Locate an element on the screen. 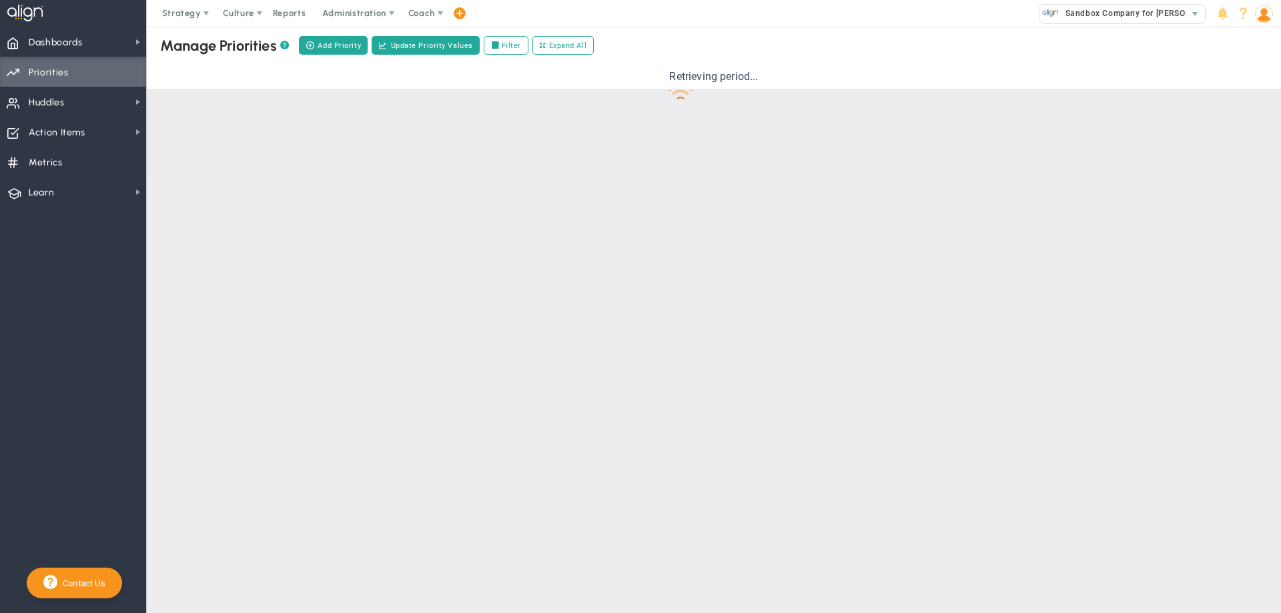 The height and width of the screenshot is (613, 1281). span: Contact Us is located at coordinates (81, 583).